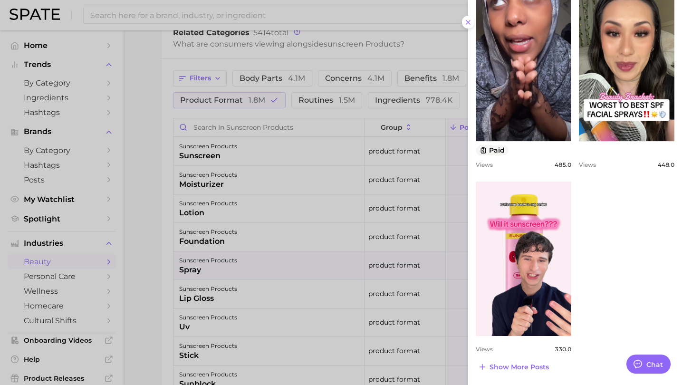  Describe the element at coordinates (514, 367) in the screenshot. I see `button: Show more posts` at that location.